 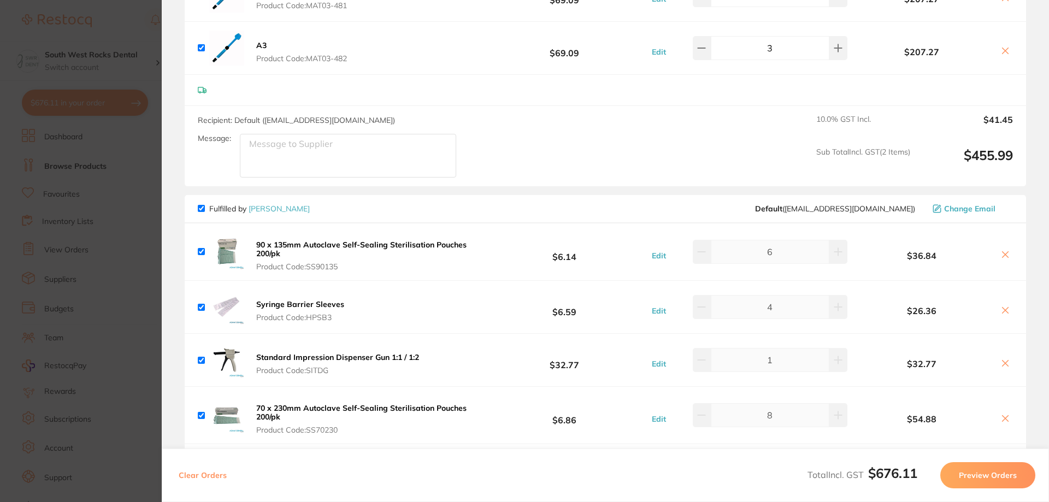 I want to click on b: $6.59, so click(x=565, y=307).